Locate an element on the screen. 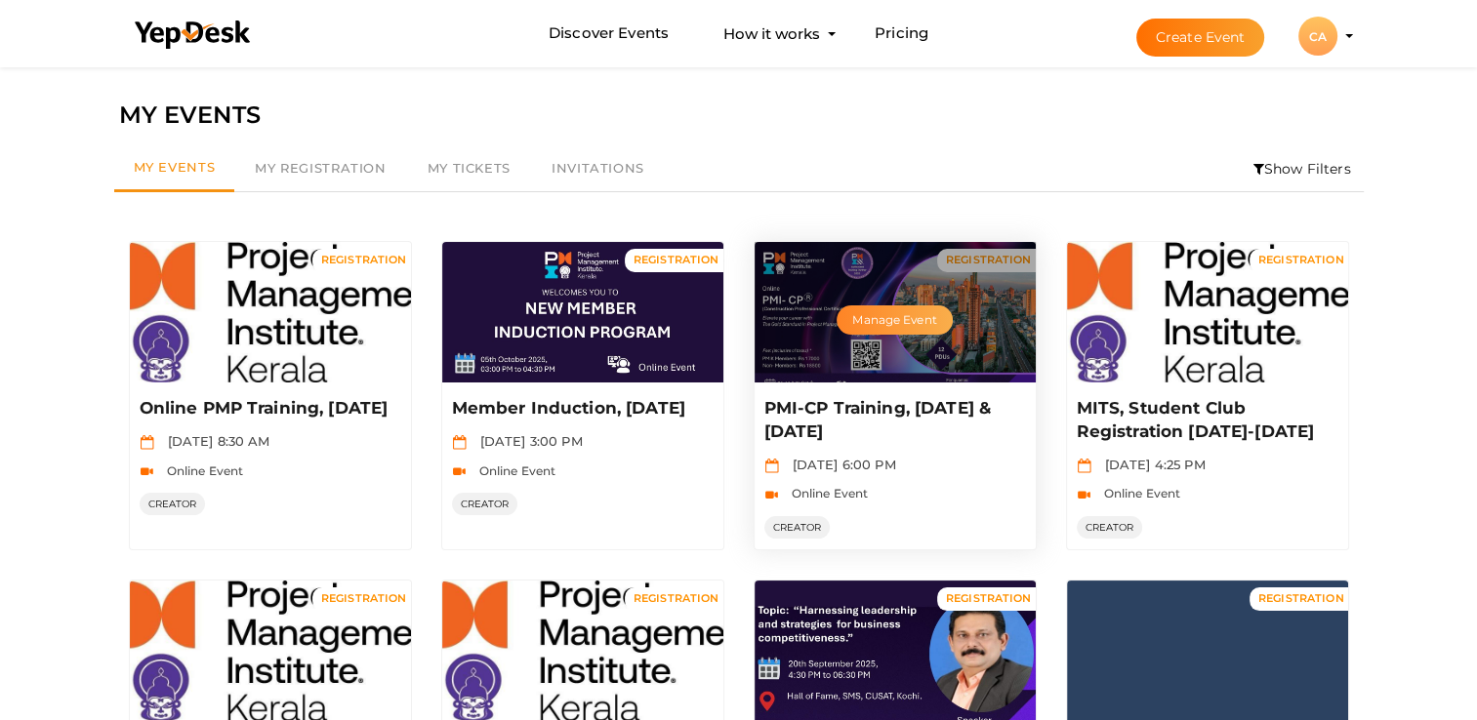 This screenshot has height=720, width=1477. a: My Events is located at coordinates (175, 169).